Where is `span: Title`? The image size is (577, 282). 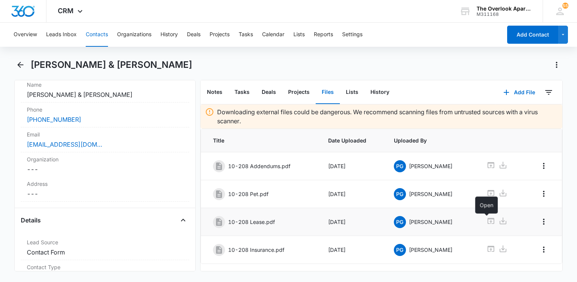 span: Title is located at coordinates (261, 140).